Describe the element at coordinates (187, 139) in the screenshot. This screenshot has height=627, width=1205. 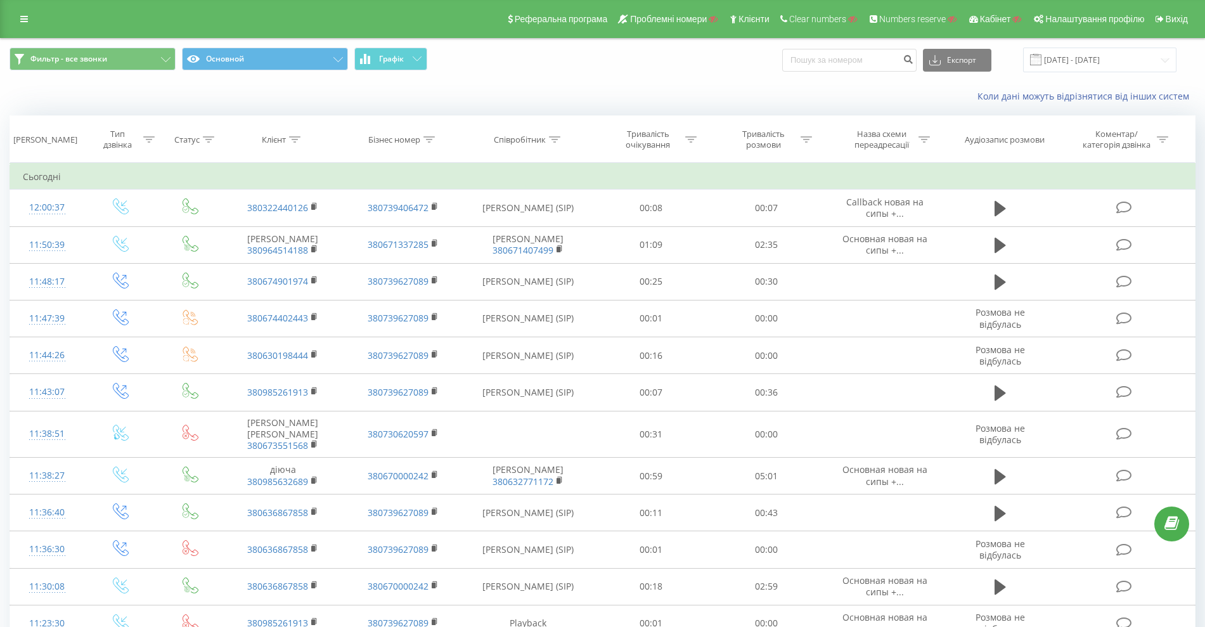
I see `div: Статус` at that location.